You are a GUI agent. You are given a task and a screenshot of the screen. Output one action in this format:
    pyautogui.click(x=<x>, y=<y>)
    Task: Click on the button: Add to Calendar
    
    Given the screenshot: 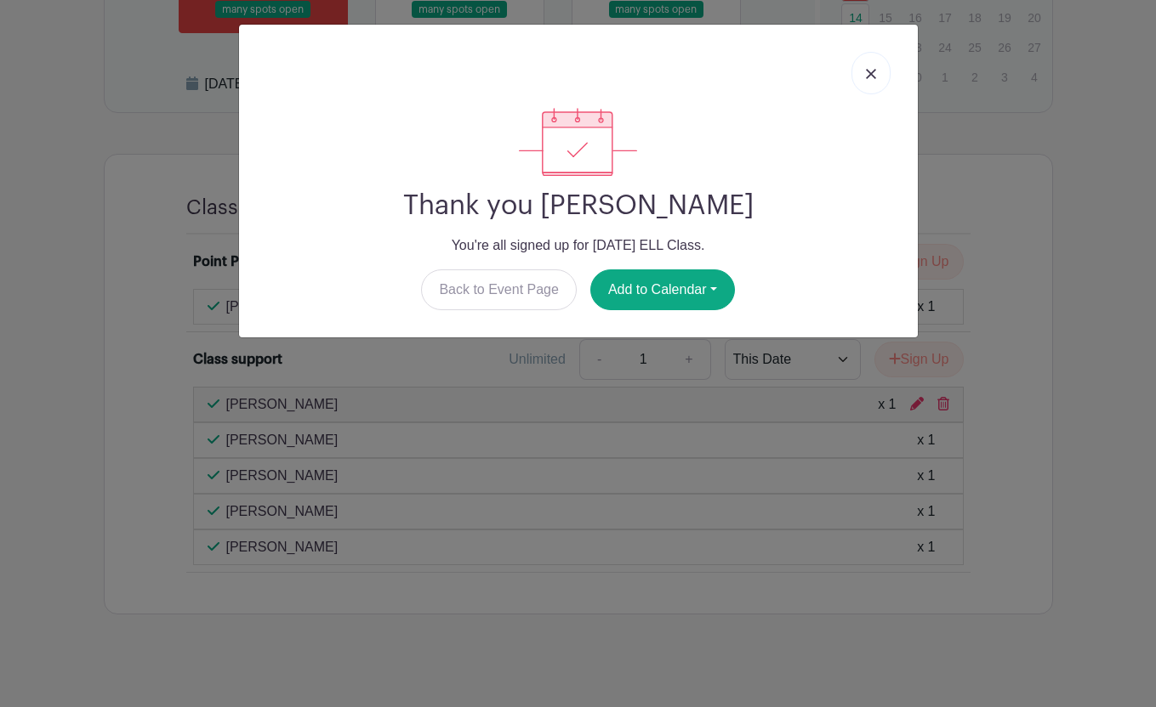 What is the action you would take?
    pyautogui.click(x=662, y=290)
    